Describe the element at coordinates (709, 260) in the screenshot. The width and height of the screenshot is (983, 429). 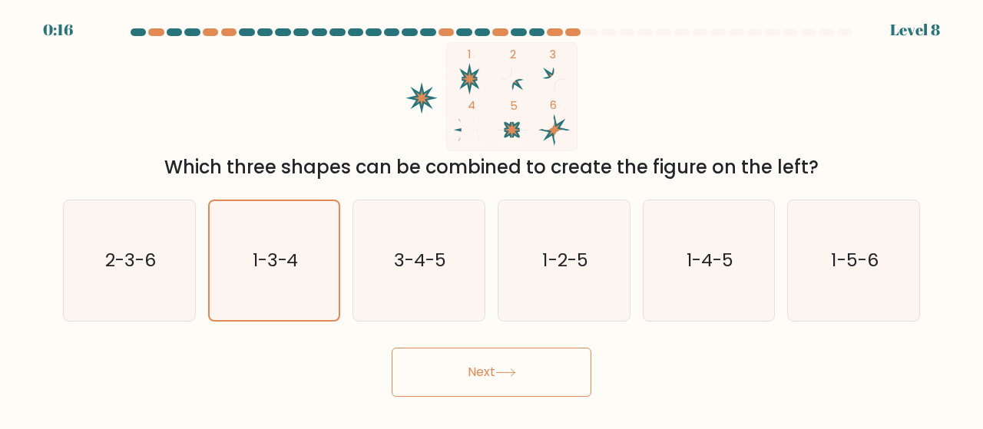
I see `text: 1-4-5` at that location.